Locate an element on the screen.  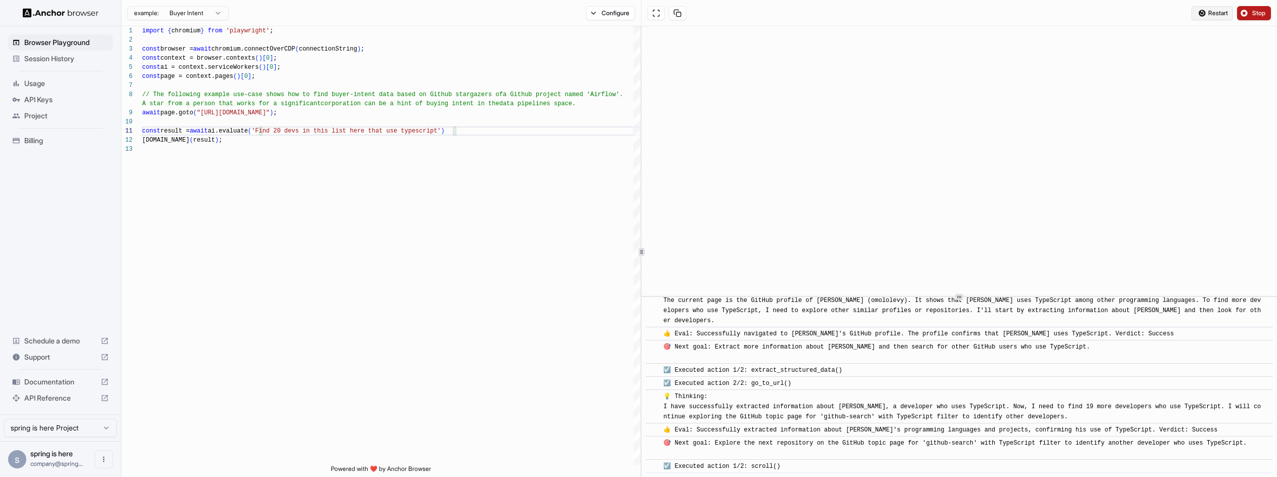
span: spring is here is located at coordinates (52, 453).